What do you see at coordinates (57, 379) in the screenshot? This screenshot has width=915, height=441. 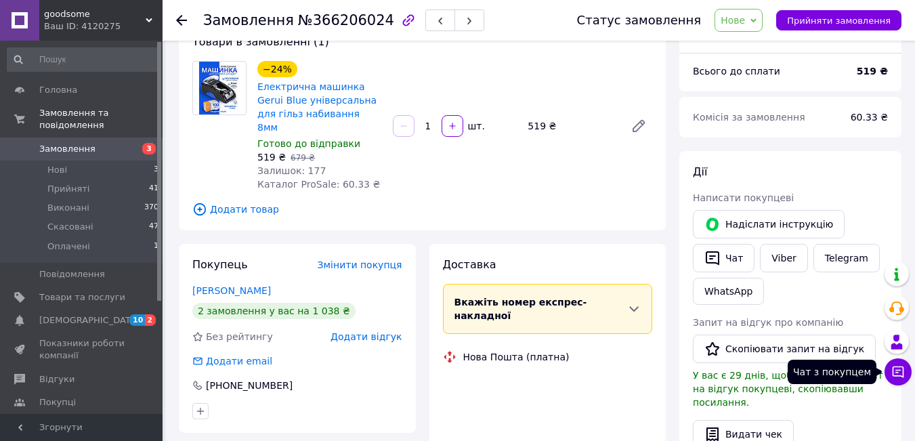 I see `span: Відгуки` at bounding box center [57, 379].